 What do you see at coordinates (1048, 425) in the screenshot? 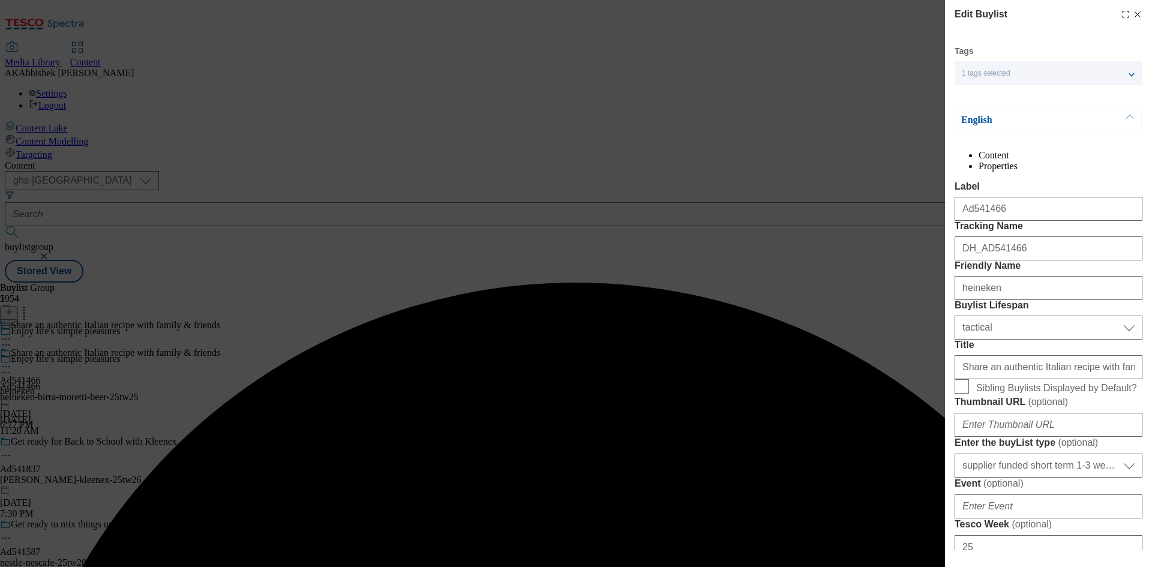
I see `input: Enter Thumbnail URL` at bounding box center [1048, 425].